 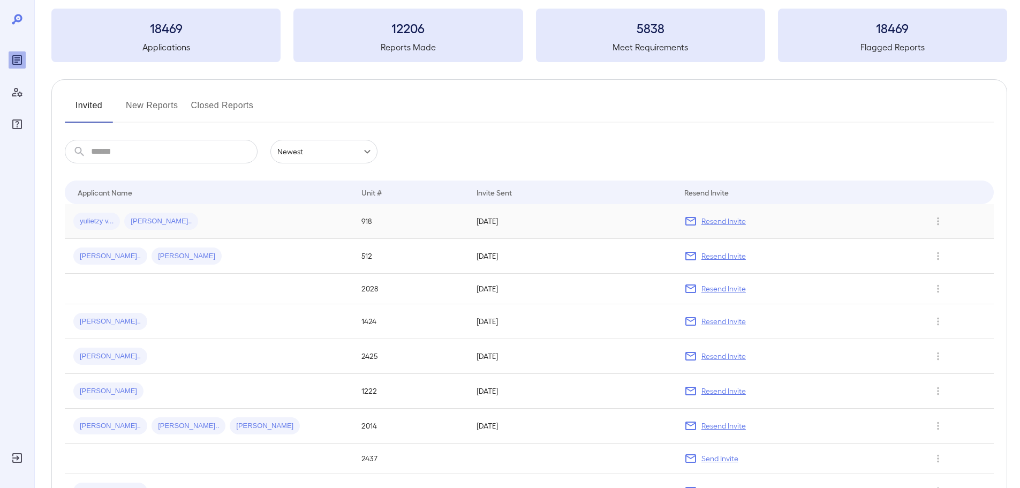 I want to click on h3: 5838, so click(x=651, y=28).